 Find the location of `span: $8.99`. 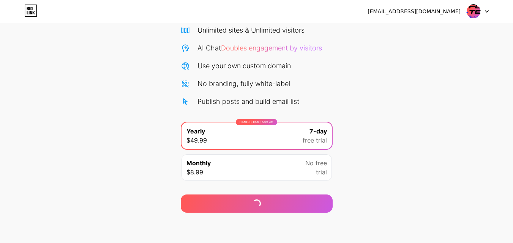

span: $8.99 is located at coordinates (195, 172).